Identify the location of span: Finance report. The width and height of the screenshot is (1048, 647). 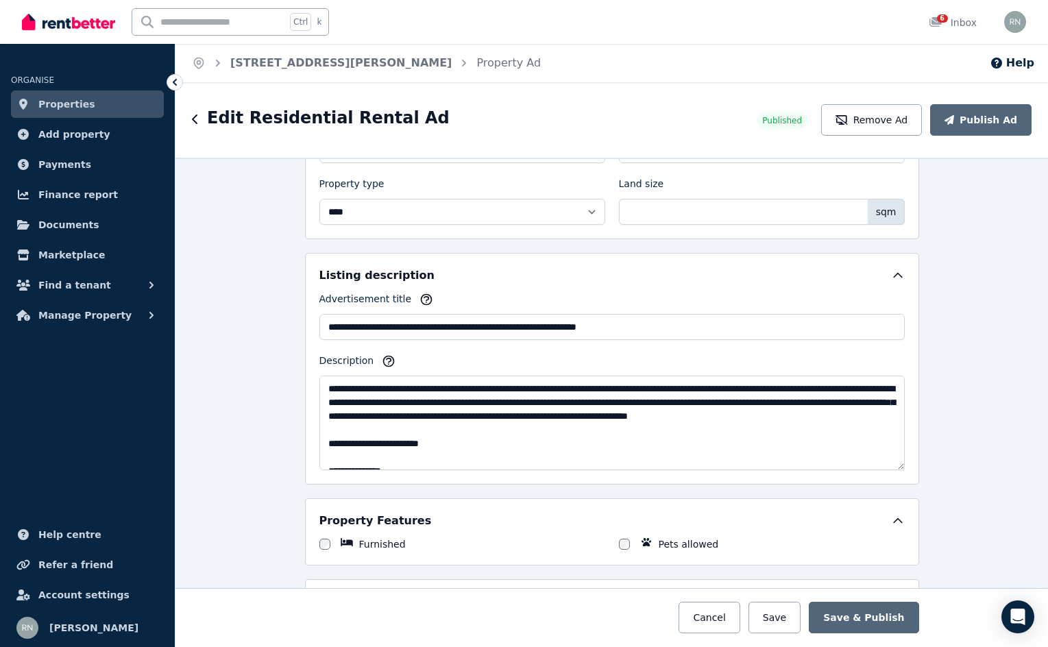
(78, 195).